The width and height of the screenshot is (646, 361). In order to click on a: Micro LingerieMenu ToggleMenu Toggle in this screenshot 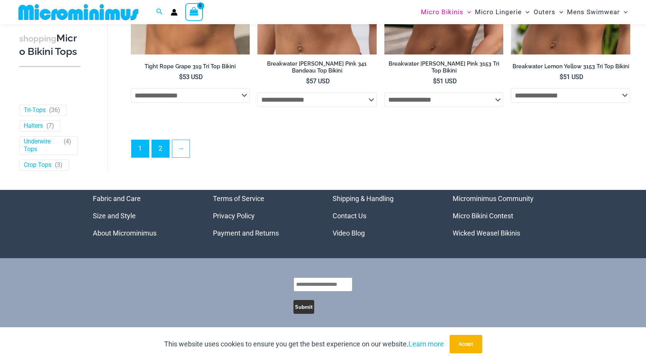, I will do `click(502, 12)`.